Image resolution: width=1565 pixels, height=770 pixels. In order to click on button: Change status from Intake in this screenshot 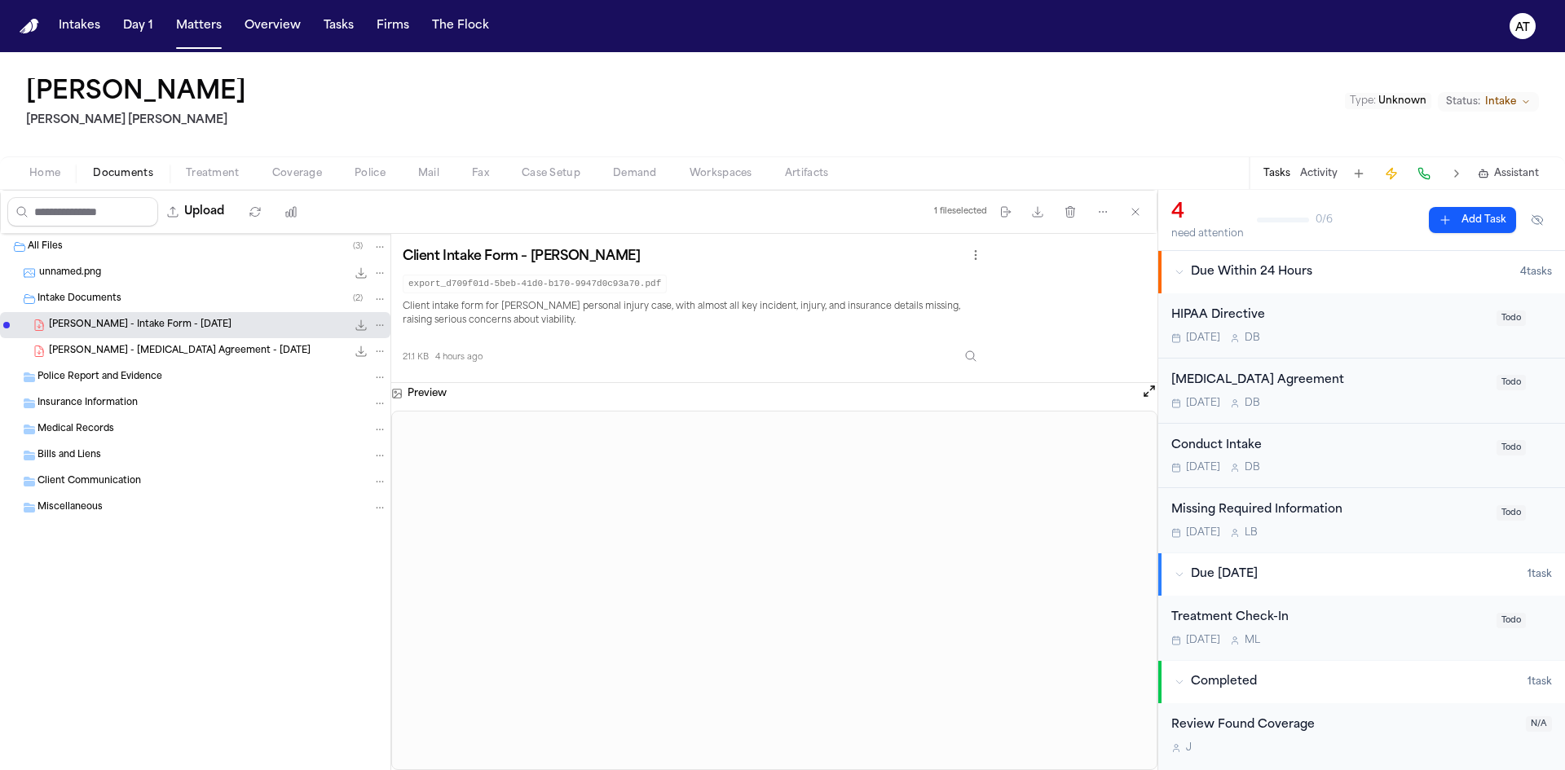, I will do `click(1488, 102)`.